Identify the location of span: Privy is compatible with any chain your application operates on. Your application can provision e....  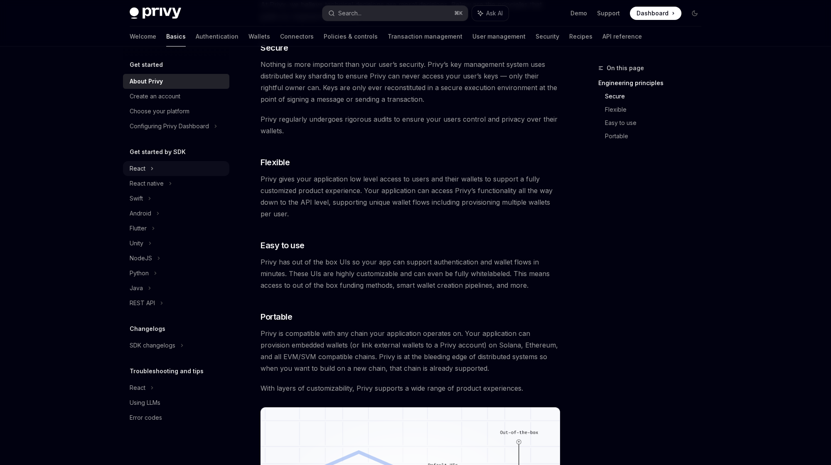
(410, 351).